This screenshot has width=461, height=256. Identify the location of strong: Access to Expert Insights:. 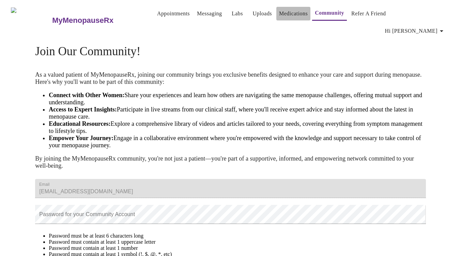
(83, 109).